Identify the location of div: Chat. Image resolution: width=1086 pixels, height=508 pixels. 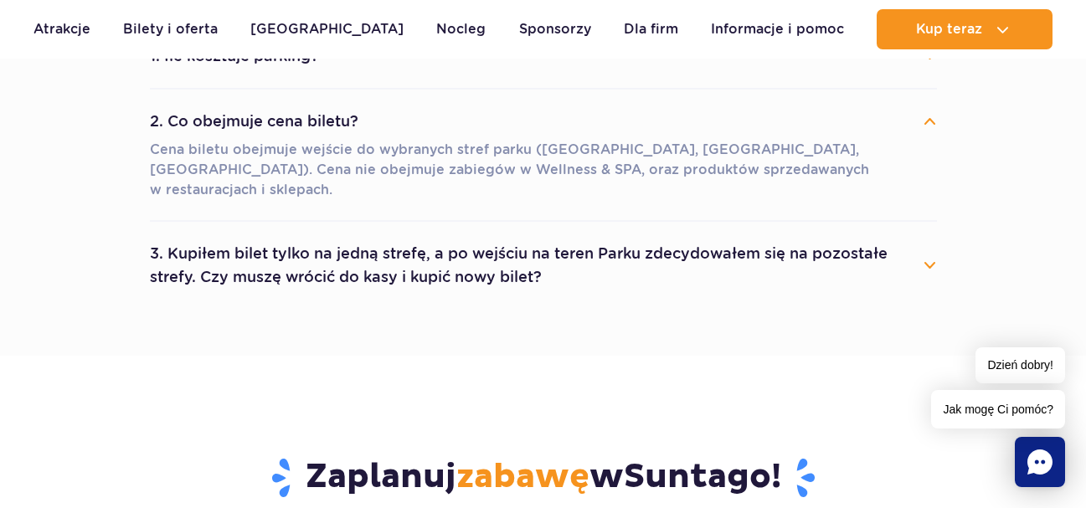
(1040, 462).